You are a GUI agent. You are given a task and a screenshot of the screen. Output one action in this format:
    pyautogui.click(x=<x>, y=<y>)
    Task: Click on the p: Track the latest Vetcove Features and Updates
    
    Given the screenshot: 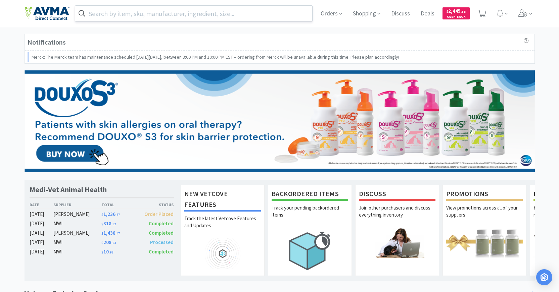 What is the action you would take?
    pyautogui.click(x=223, y=227)
    